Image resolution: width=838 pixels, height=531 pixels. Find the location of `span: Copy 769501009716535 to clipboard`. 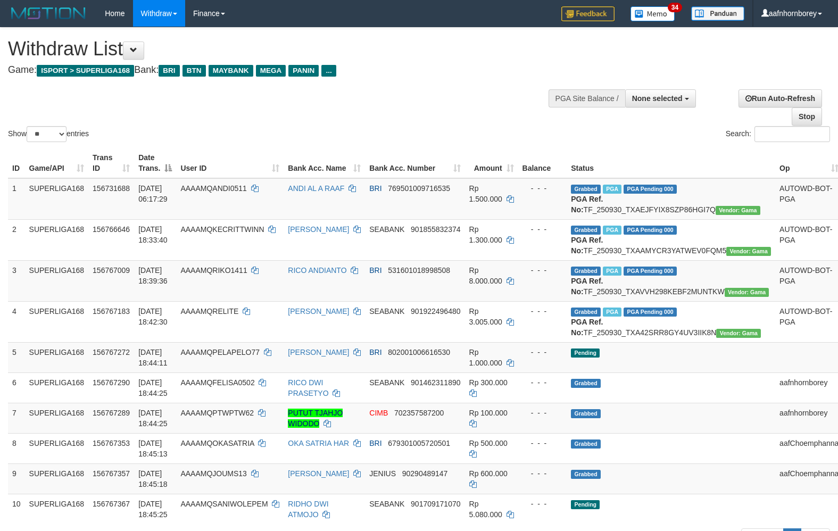

span: Copy 769501009716535 to clipboard is located at coordinates (419, 188).